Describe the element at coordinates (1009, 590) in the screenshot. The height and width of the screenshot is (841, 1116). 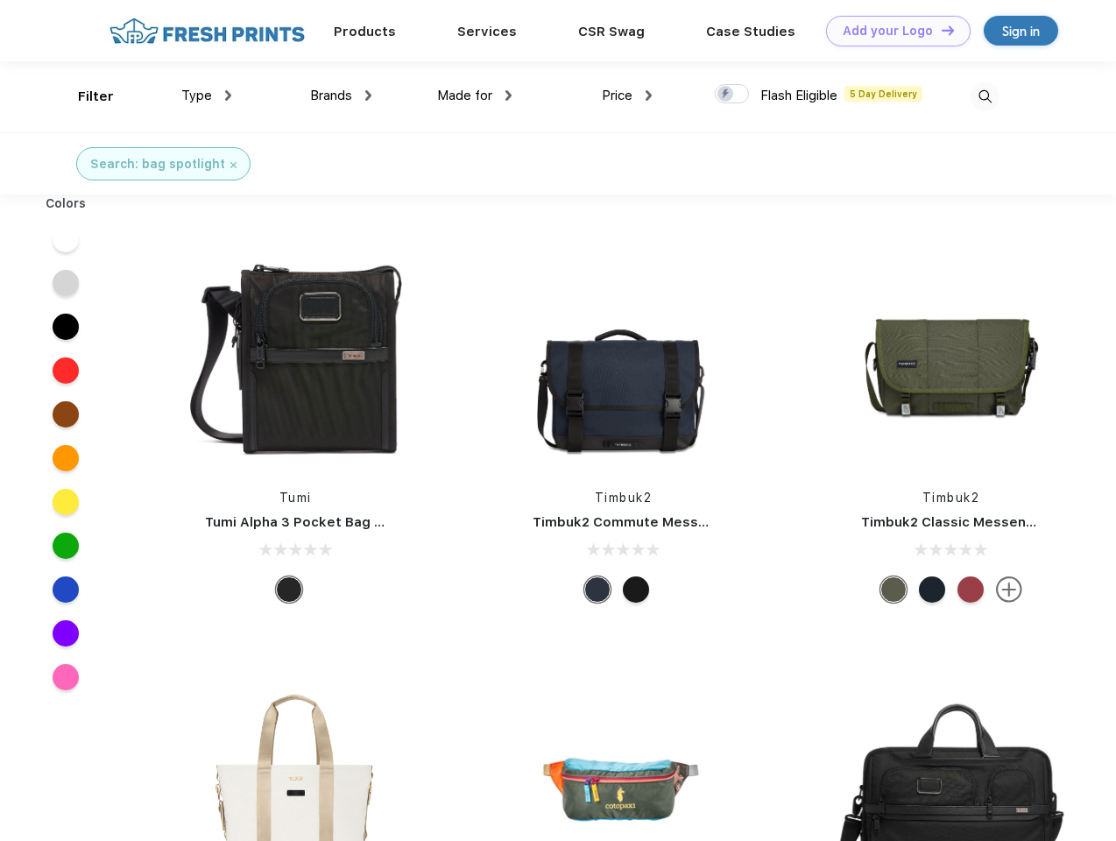
I see `img: more.svg` at that location.